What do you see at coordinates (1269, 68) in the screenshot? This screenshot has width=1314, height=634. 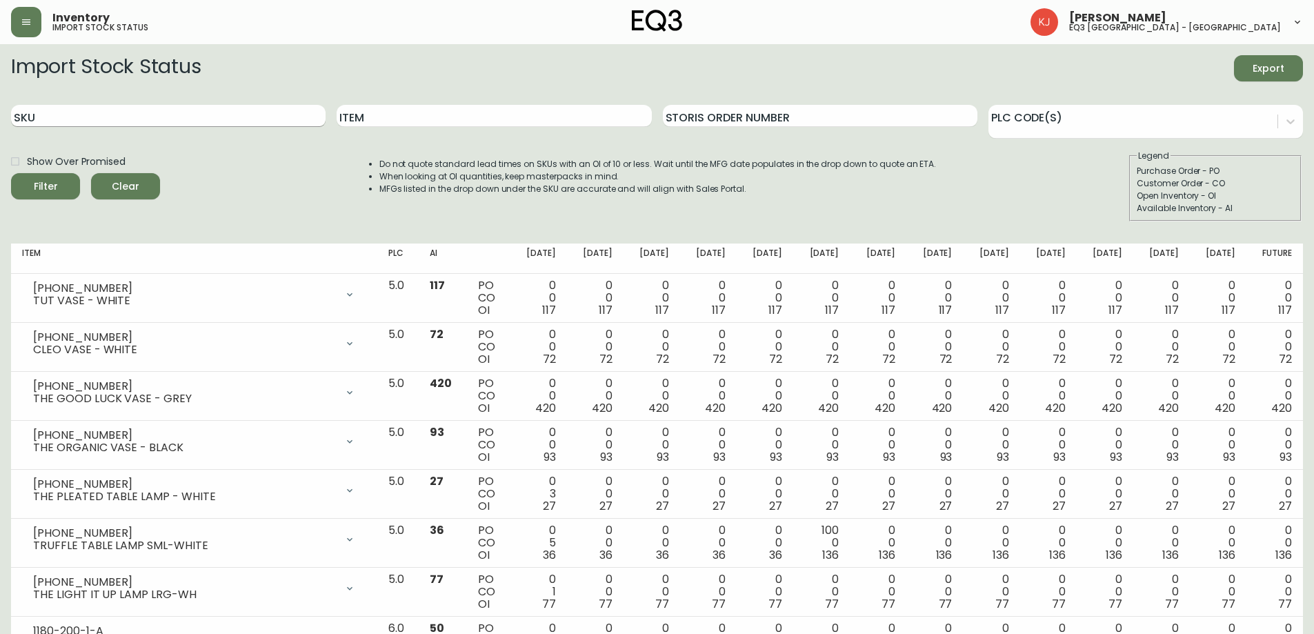 I see `button: Export` at bounding box center [1269, 68].